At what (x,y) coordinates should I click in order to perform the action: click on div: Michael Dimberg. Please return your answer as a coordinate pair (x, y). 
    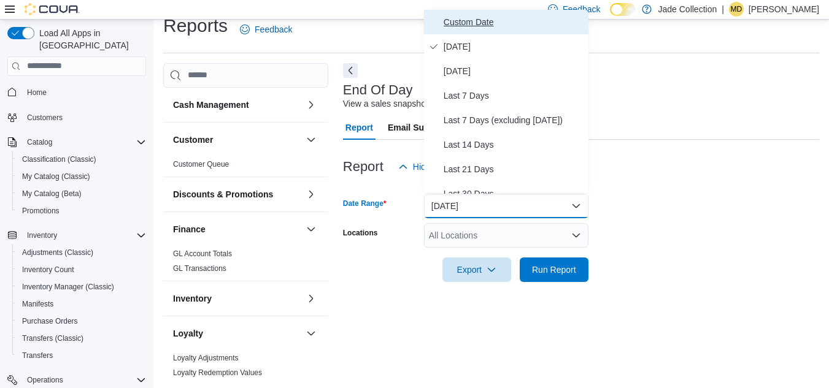
    Looking at the image, I should click on (736, 9).